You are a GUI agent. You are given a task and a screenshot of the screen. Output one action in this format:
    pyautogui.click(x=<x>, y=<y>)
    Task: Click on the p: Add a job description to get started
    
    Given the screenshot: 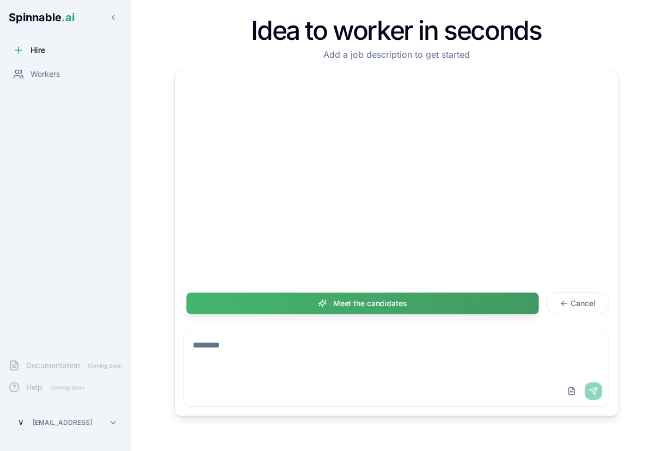 What is the action you would take?
    pyautogui.click(x=396, y=54)
    